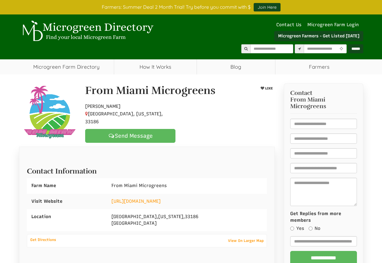 The height and width of the screenshot is (263, 382). Describe the element at coordinates (323, 100) in the screenshot. I see `h3: Contact` at that location.